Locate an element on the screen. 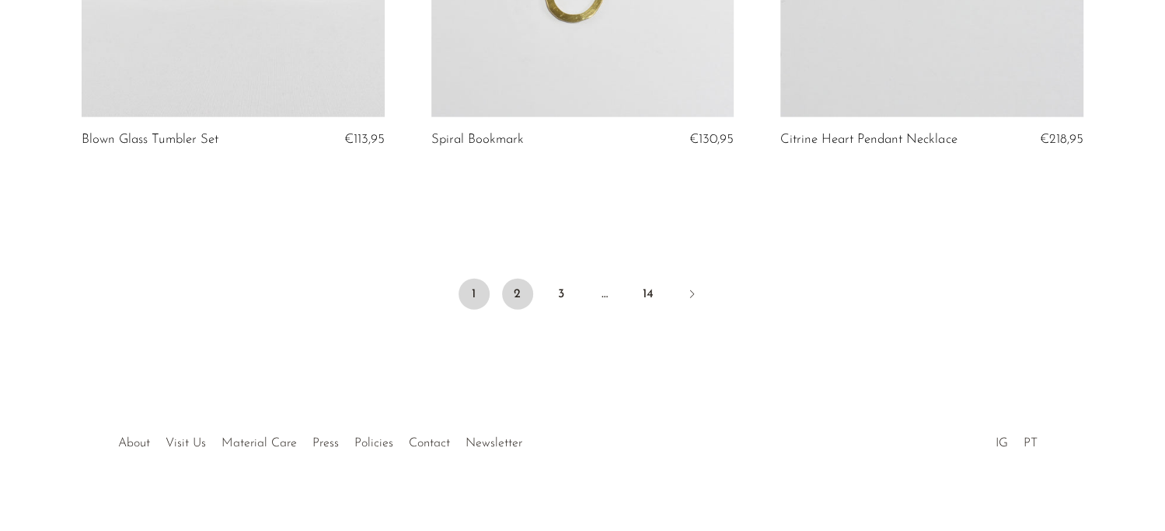 The height and width of the screenshot is (531, 1165). span: 1 is located at coordinates (474, 294).